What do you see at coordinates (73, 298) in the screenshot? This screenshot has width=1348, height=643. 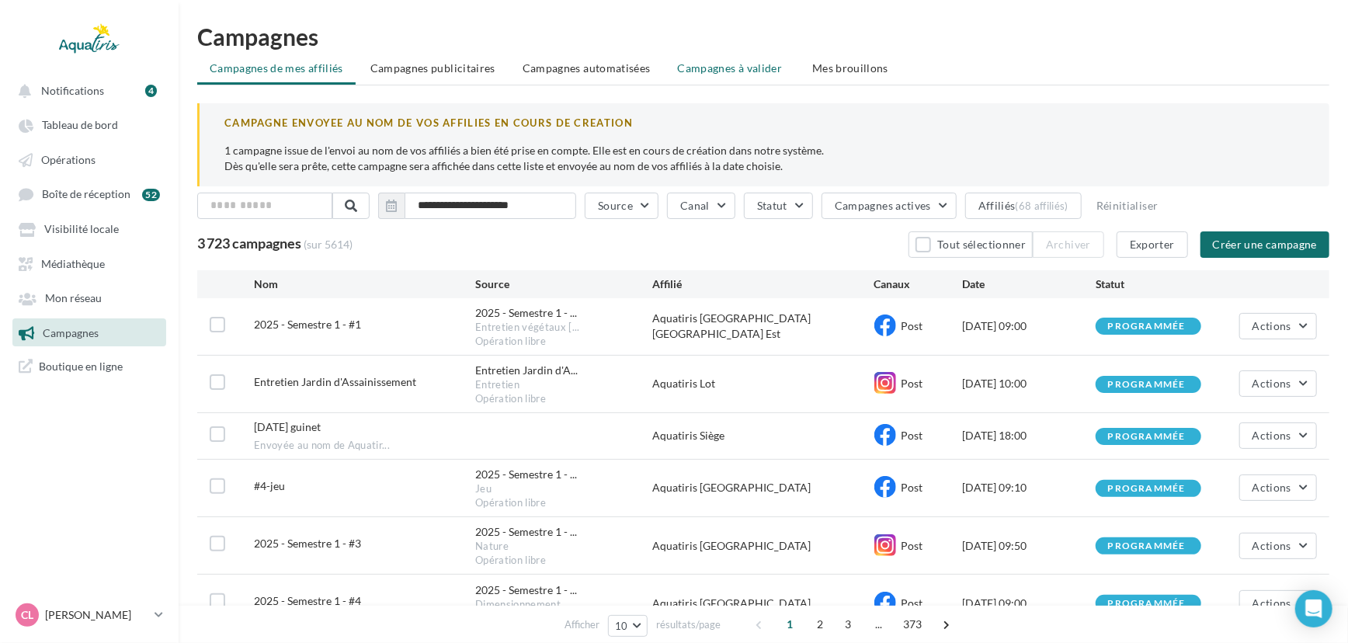 I see `span: Mon réseau` at bounding box center [73, 298].